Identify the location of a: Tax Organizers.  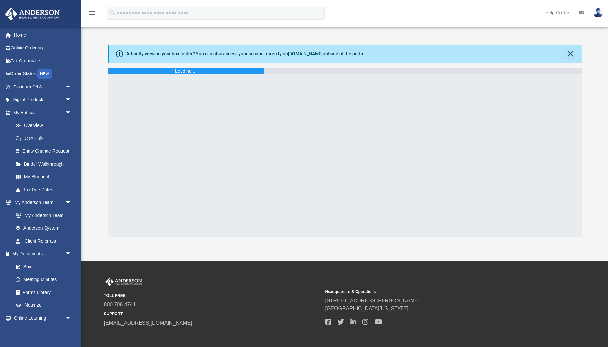
(43, 61).